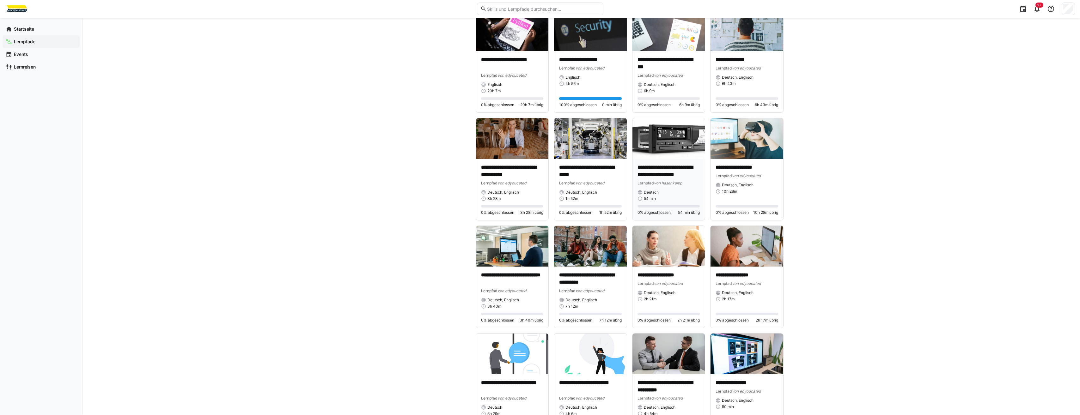 The width and height of the screenshot is (1080, 415). I want to click on span: 2h 21m übrig, so click(689, 321).